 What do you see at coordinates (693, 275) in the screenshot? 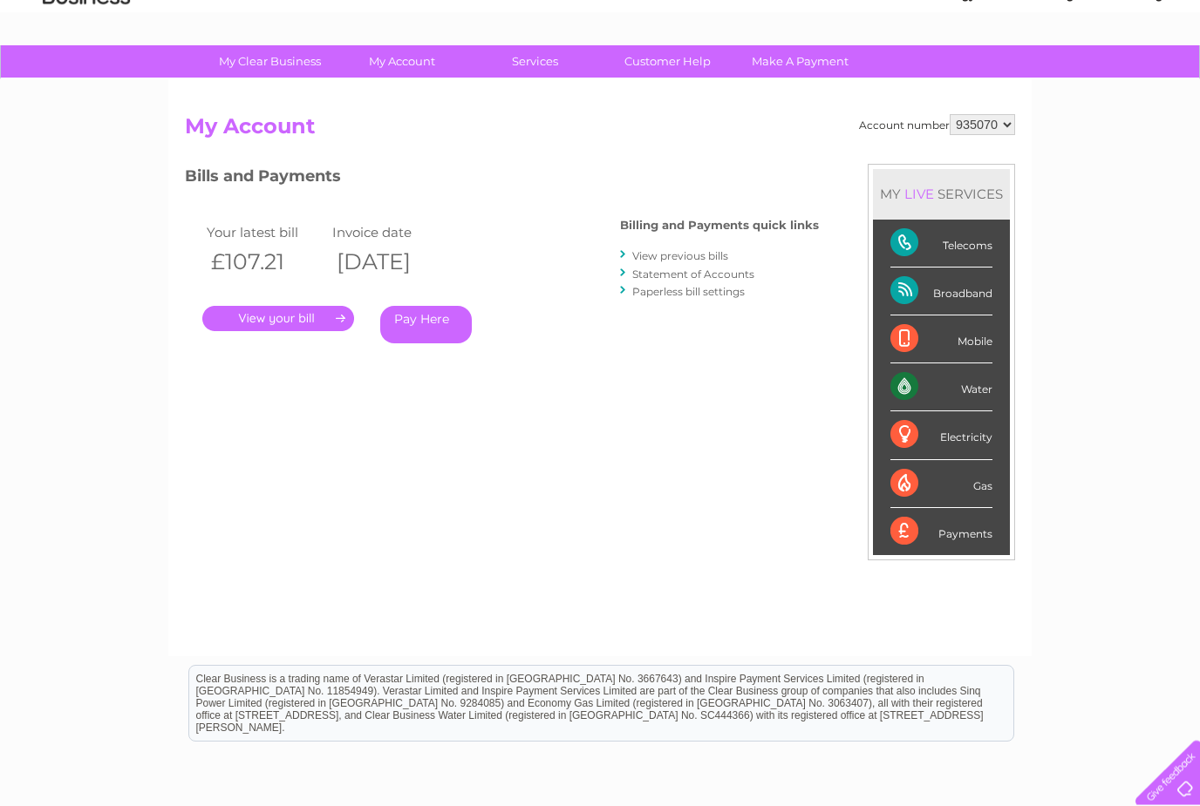
I see `a: Statement of Accounts` at bounding box center [693, 275].